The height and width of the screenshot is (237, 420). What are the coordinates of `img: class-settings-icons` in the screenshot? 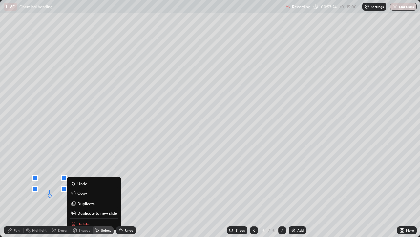 It's located at (367, 7).